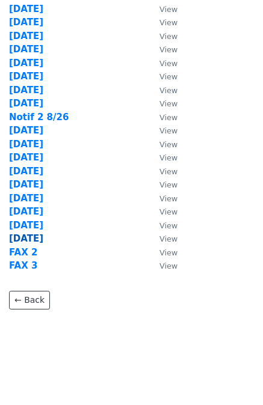 The height and width of the screenshot is (405, 263). I want to click on strong: Notif 2 8/26, so click(38, 117).